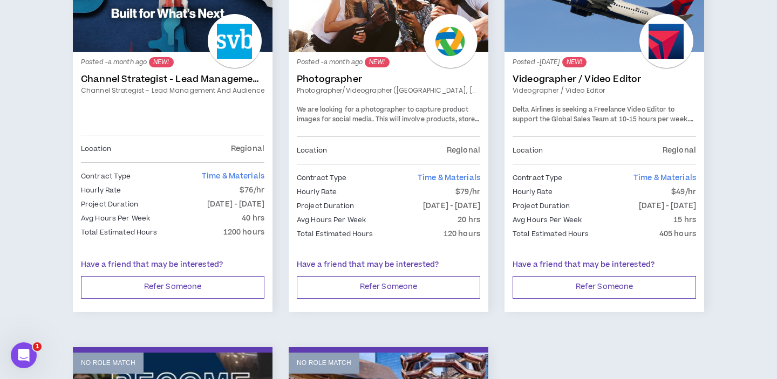 The width and height of the screenshot is (777, 379). I want to click on span: This will involve products, store imagery and customer interactions., so click(388, 124).